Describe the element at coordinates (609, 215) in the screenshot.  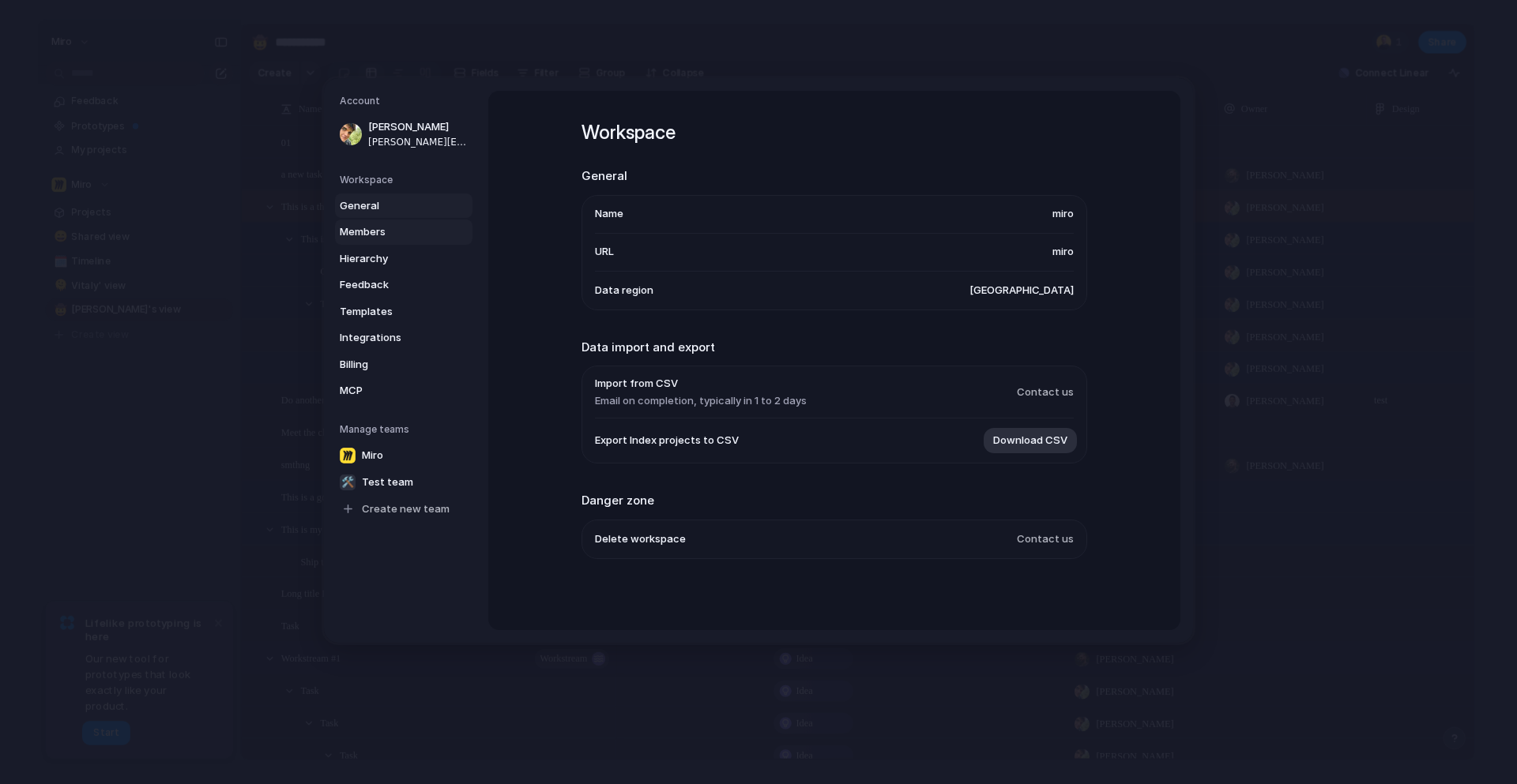
I see `span: Name` at that location.